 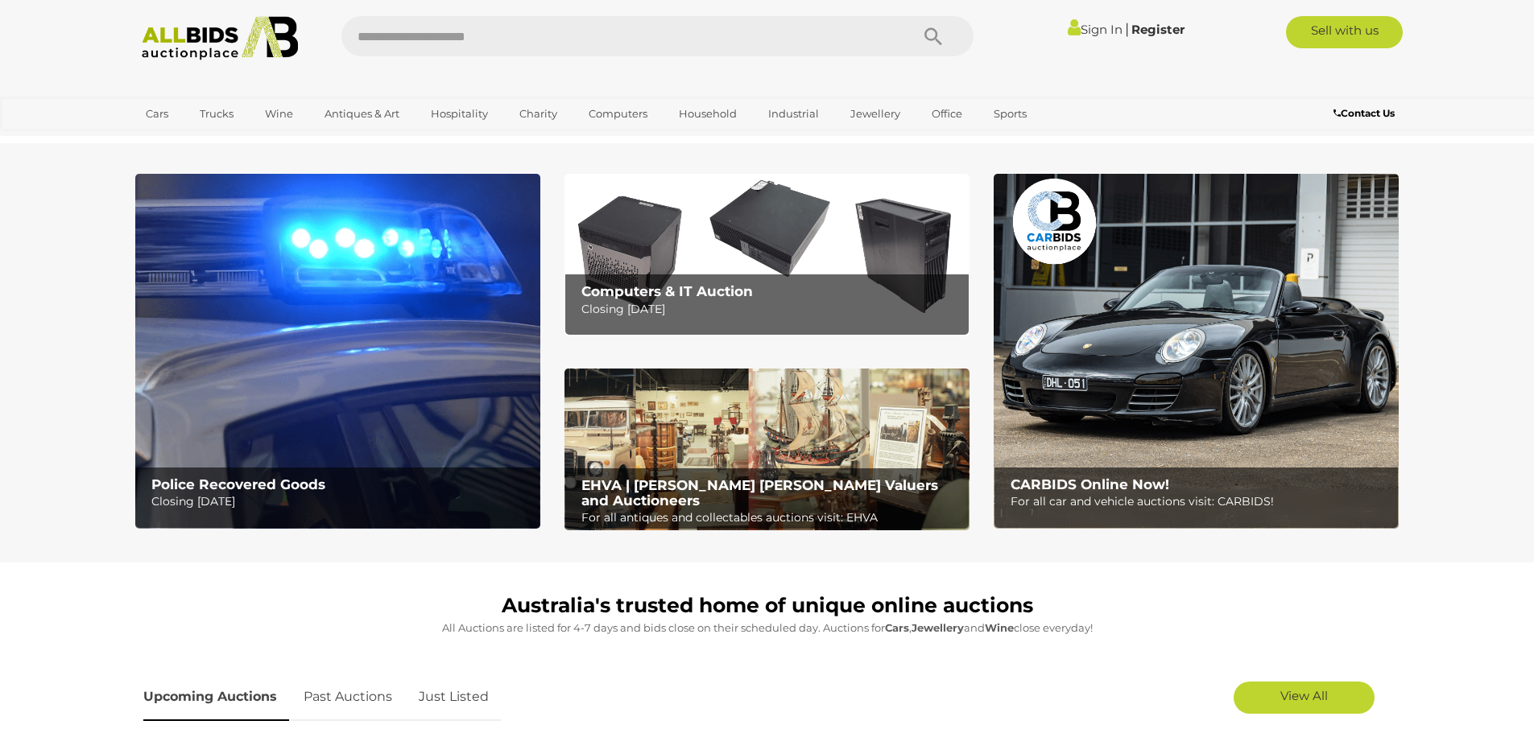 I want to click on a: Upcoming Auctions, so click(x=216, y=697).